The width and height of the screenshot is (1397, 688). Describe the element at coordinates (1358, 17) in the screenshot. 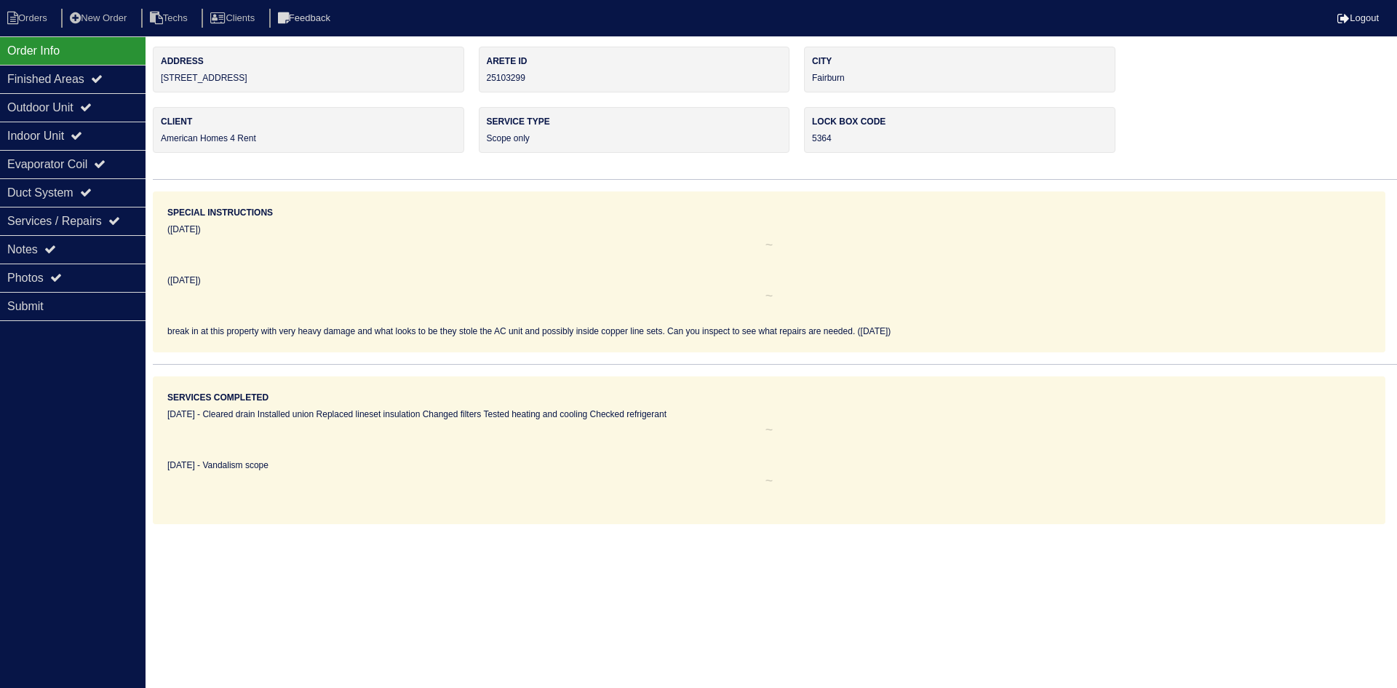

I see `a: Logout` at that location.